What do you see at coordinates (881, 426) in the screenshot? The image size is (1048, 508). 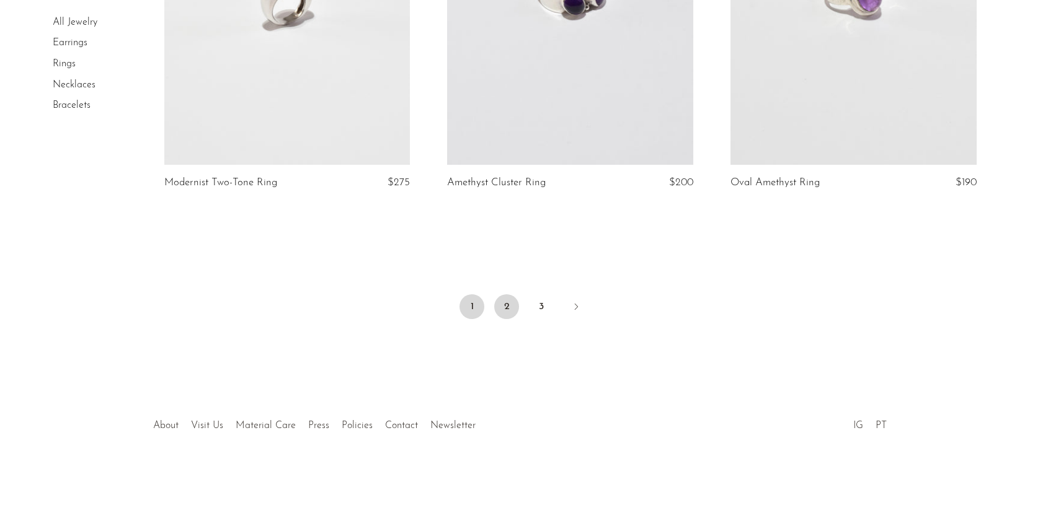 I see `a: PT` at bounding box center [881, 426].